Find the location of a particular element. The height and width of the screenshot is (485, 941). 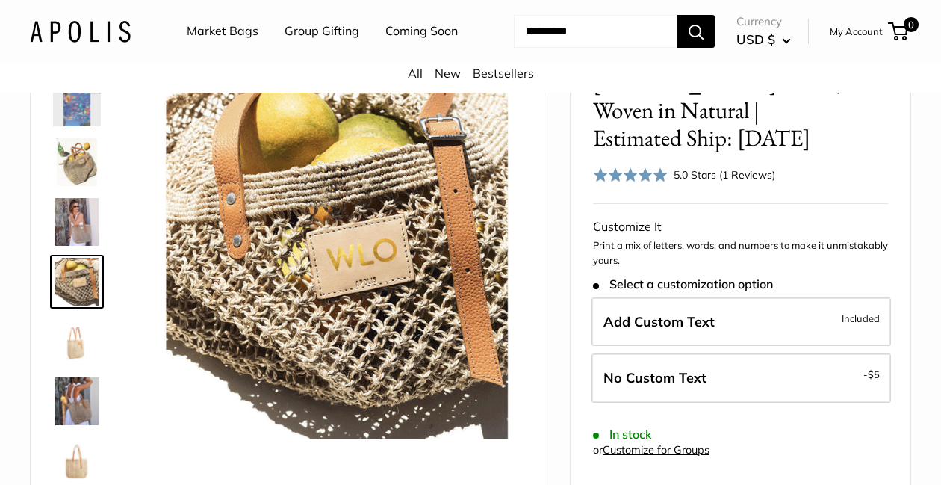

label: Add Custom Text is located at coordinates (741, 322).